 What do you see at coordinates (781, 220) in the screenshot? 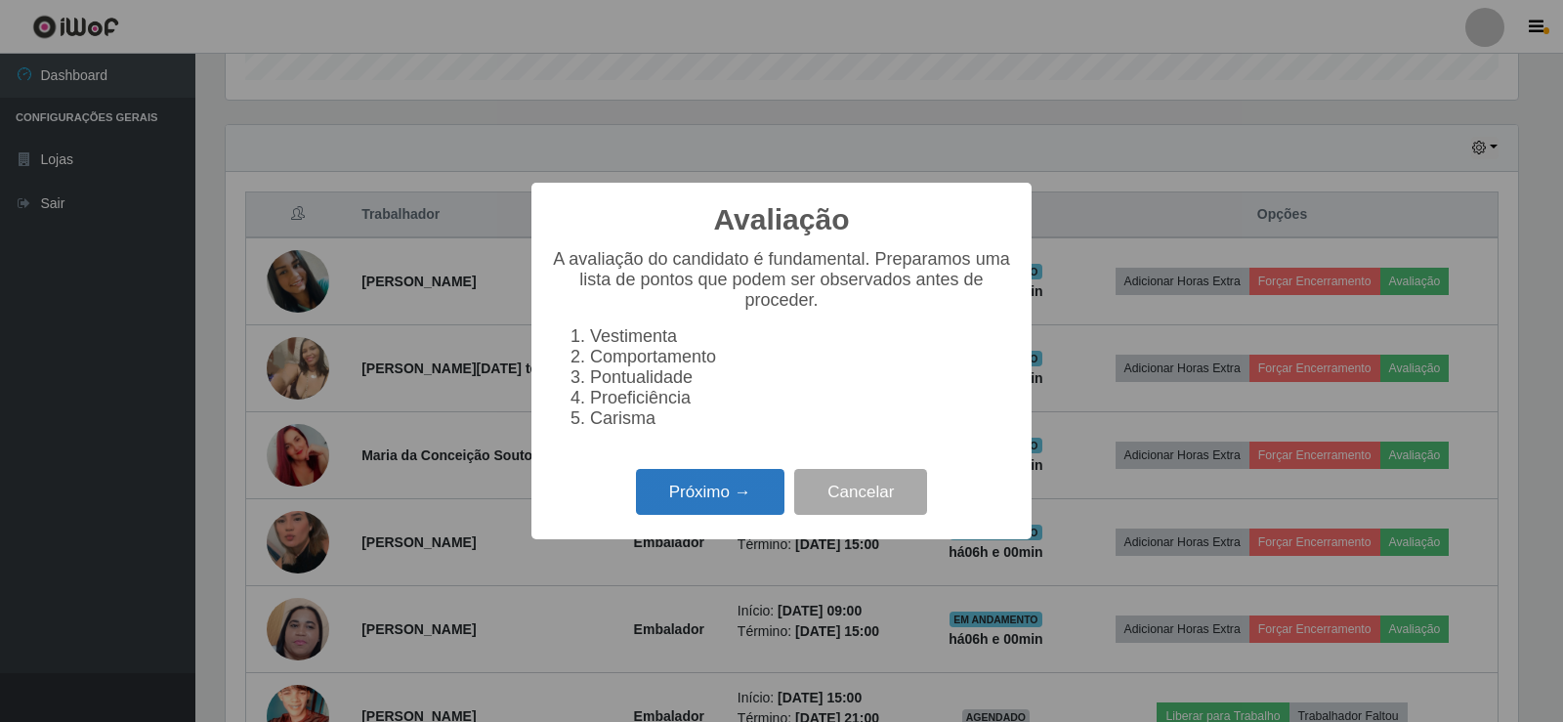
I see `h2: Avaliação` at bounding box center [781, 220].